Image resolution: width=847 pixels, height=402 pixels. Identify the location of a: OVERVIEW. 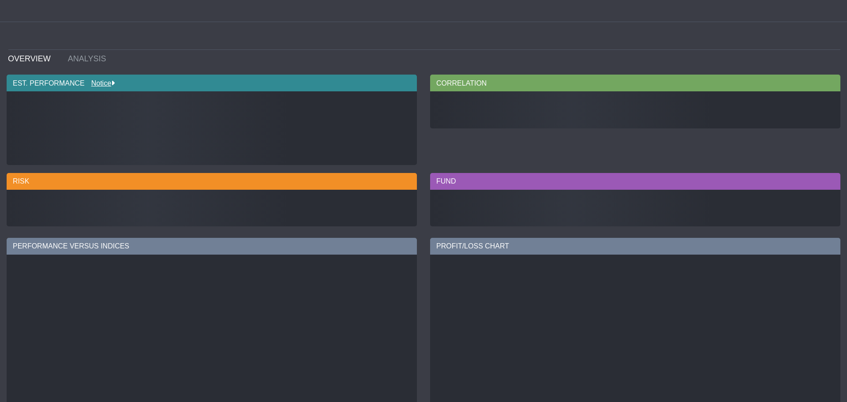
(31, 59).